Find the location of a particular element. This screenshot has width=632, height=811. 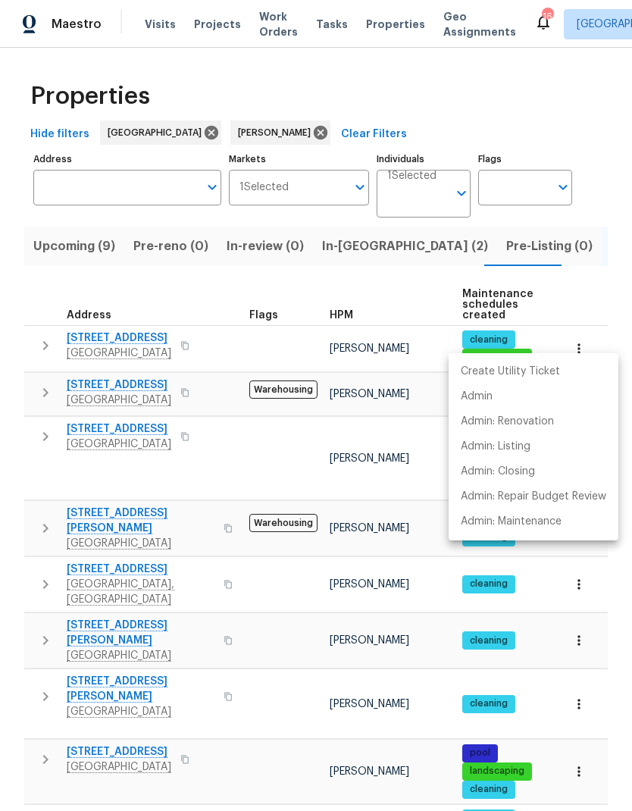

p: Admin: Renovation is located at coordinates (507, 422).